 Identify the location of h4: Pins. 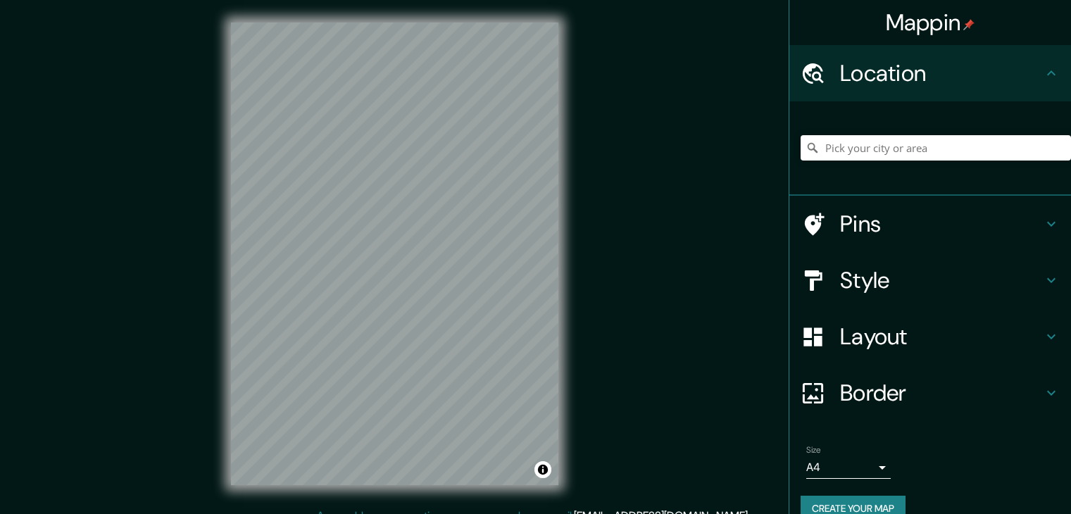
(942, 224).